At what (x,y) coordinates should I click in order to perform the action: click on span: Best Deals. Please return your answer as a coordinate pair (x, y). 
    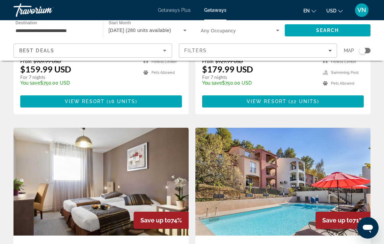
    Looking at the image, I should click on (37, 51).